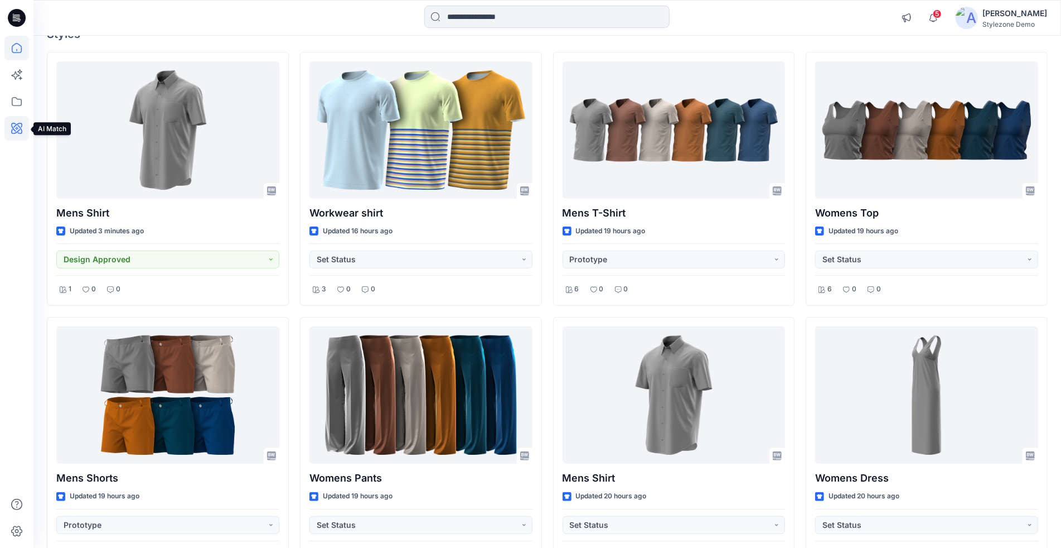  I want to click on a: Mens Shorts, so click(168, 395).